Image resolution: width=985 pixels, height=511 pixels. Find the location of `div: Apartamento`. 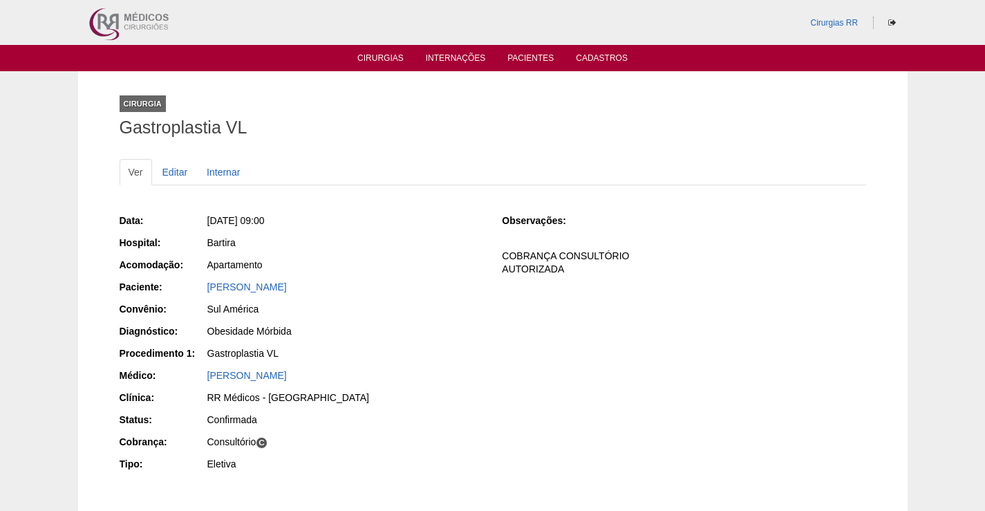

div: Apartamento is located at coordinates (345, 265).